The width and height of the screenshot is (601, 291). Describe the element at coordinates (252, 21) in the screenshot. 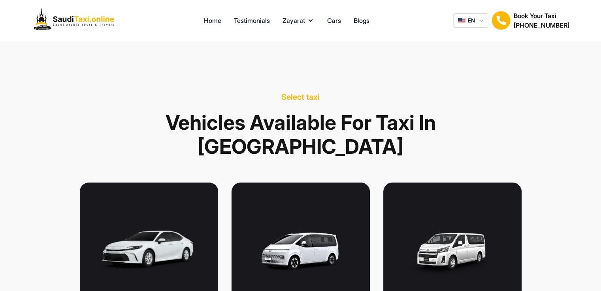

I see `a: Testimonials` at that location.